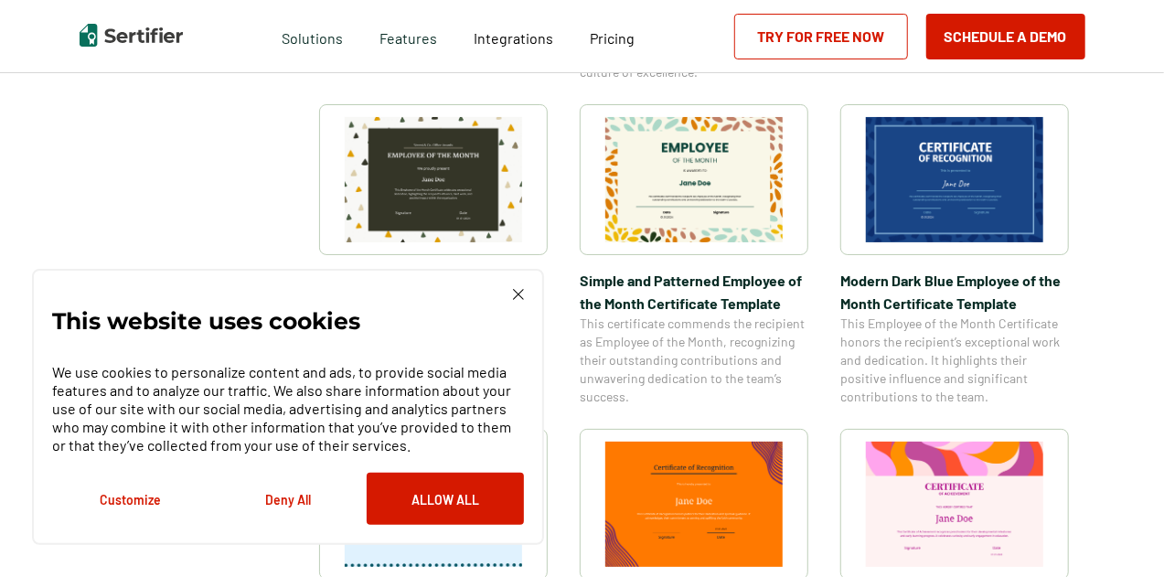  What do you see at coordinates (513, 37) in the screenshot?
I see `span: Integrations` at bounding box center [513, 37].